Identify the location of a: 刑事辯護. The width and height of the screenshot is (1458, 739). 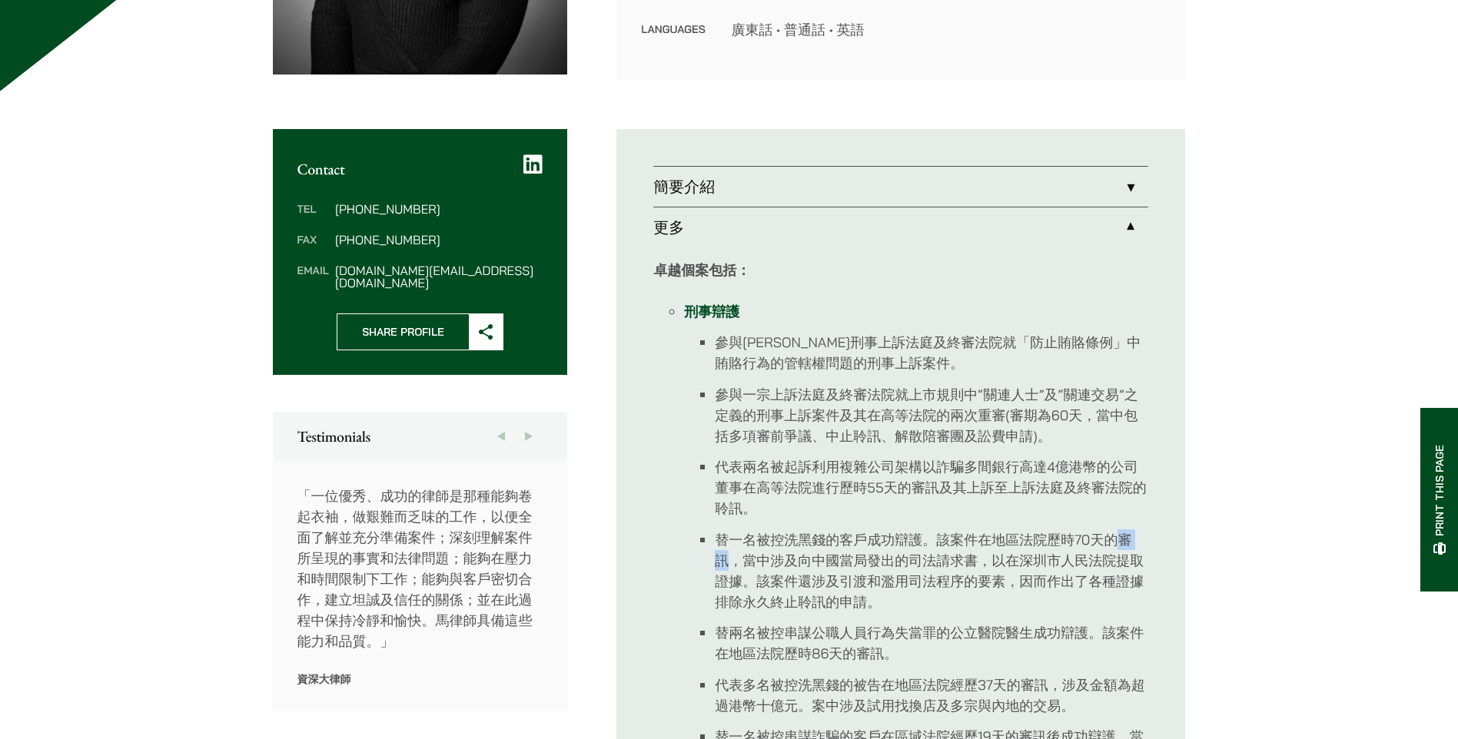
(712, 311).